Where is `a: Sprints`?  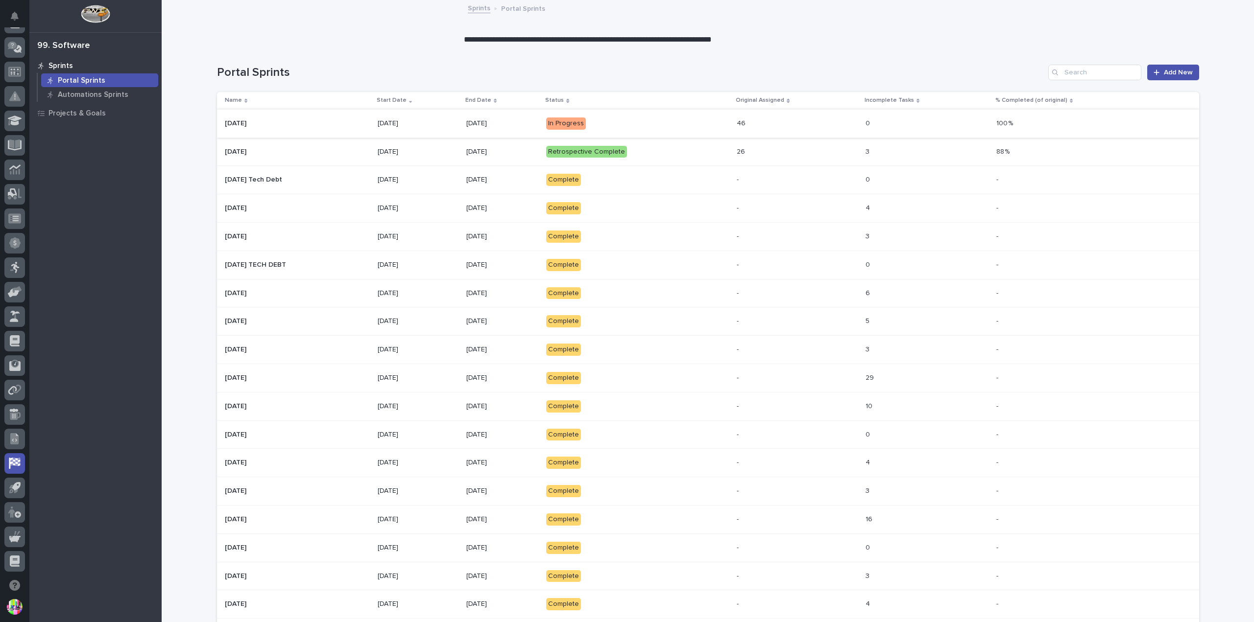 a: Sprints is located at coordinates (95, 66).